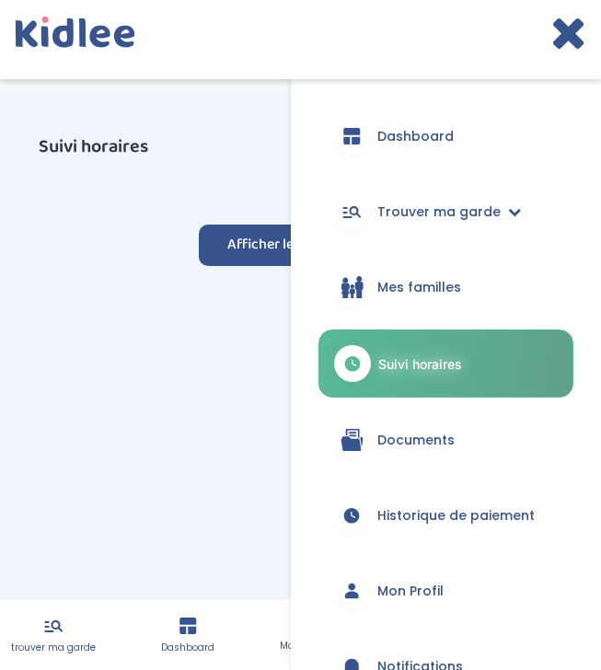  Describe the element at coordinates (446, 440) in the screenshot. I see `a: Documents` at that location.